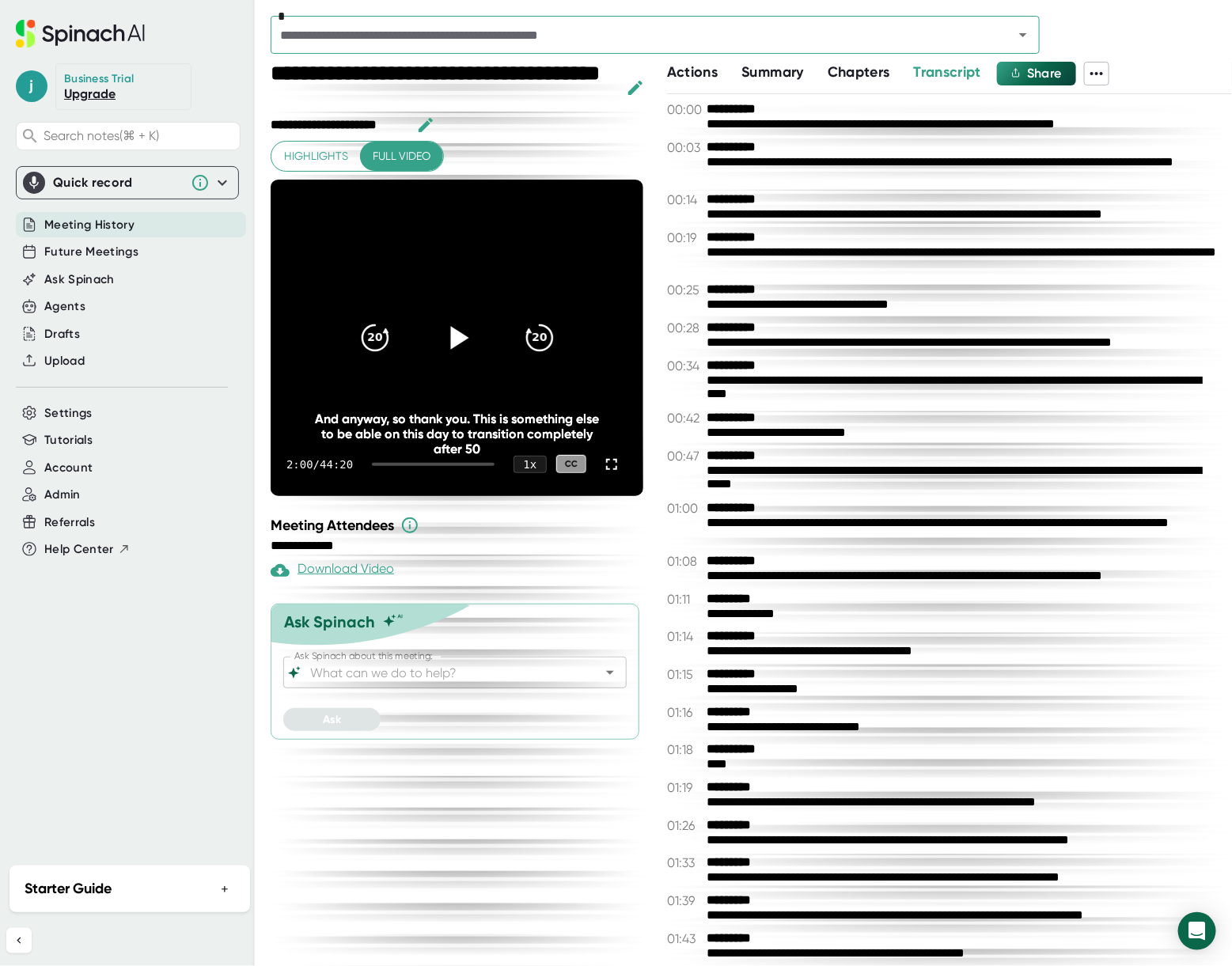 This screenshot has width=1232, height=966. I want to click on span: 01:08, so click(684, 561).